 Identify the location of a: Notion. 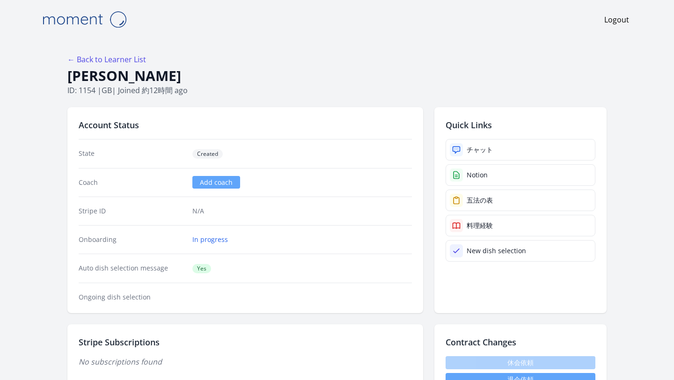
(520, 175).